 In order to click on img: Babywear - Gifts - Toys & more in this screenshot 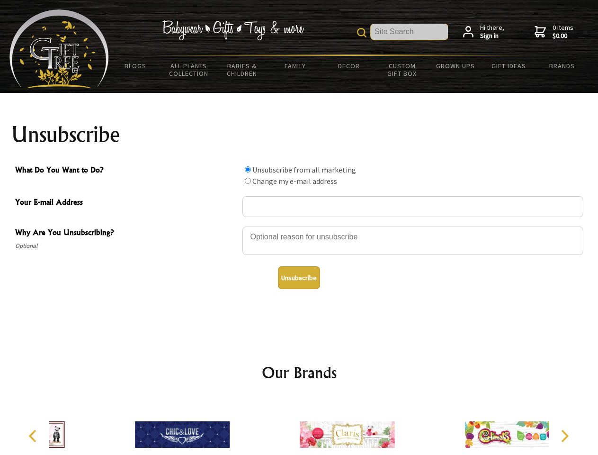, I will do `click(233, 30)`.